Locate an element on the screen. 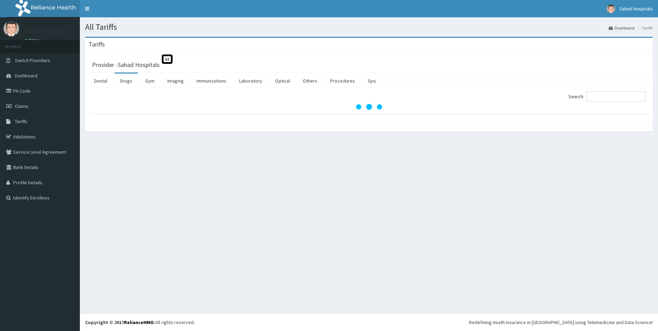 The height and width of the screenshot is (331, 658). a: Others is located at coordinates (310, 81).